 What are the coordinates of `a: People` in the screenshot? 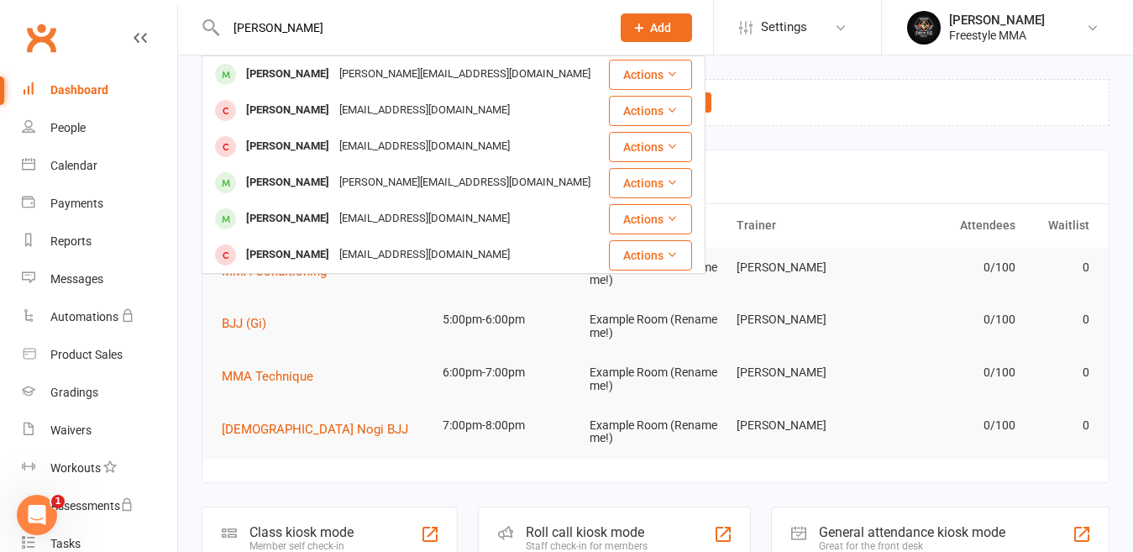 It's located at (99, 128).